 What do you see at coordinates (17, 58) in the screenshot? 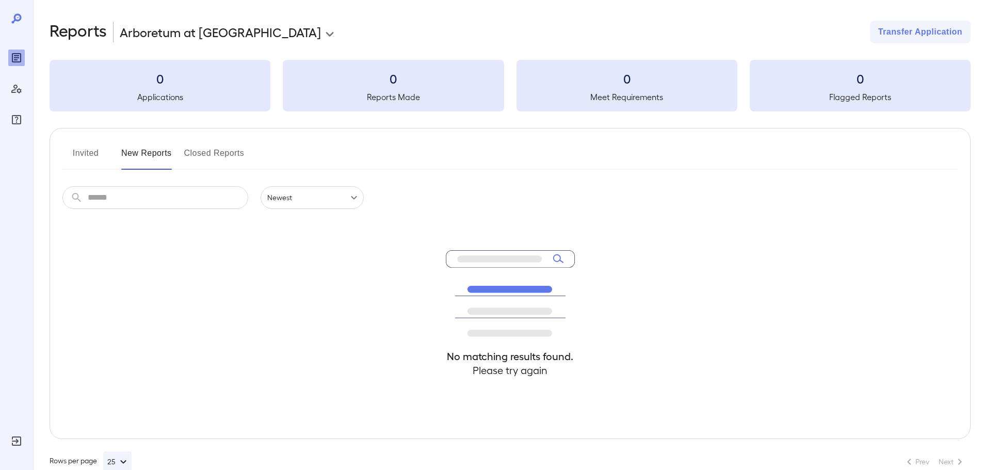
I see `div: Reports` at bounding box center [17, 58].